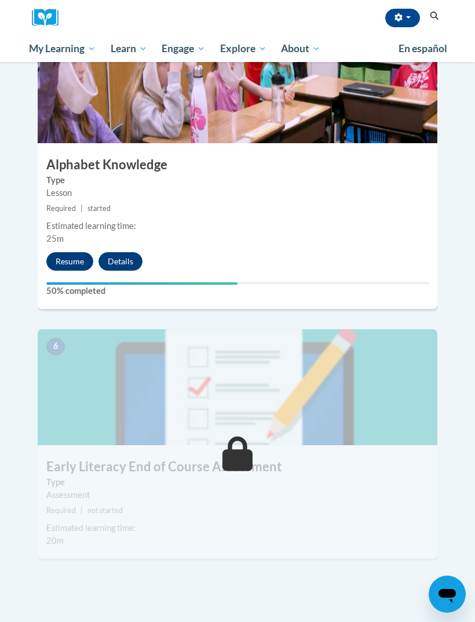 The image size is (475, 622). What do you see at coordinates (243, 49) in the screenshot?
I see `a: Explore` at bounding box center [243, 49].